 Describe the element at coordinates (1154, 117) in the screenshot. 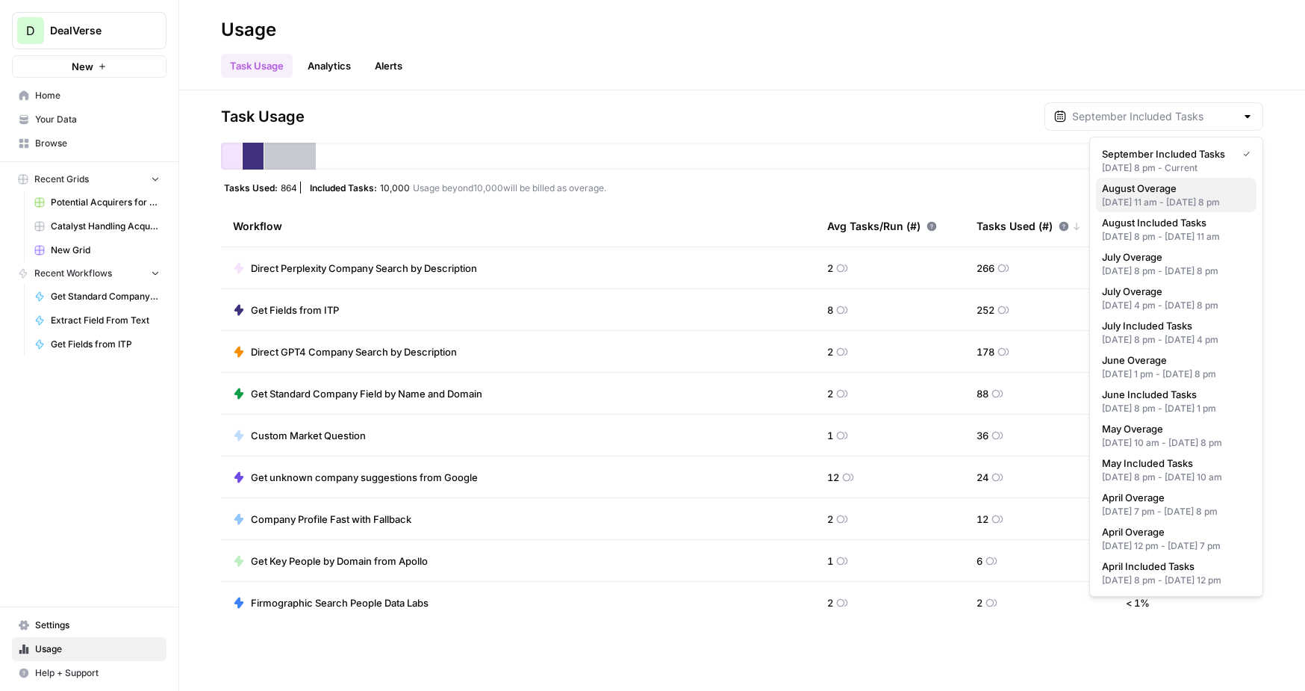

I see `input: September Included Tasks` at that location.